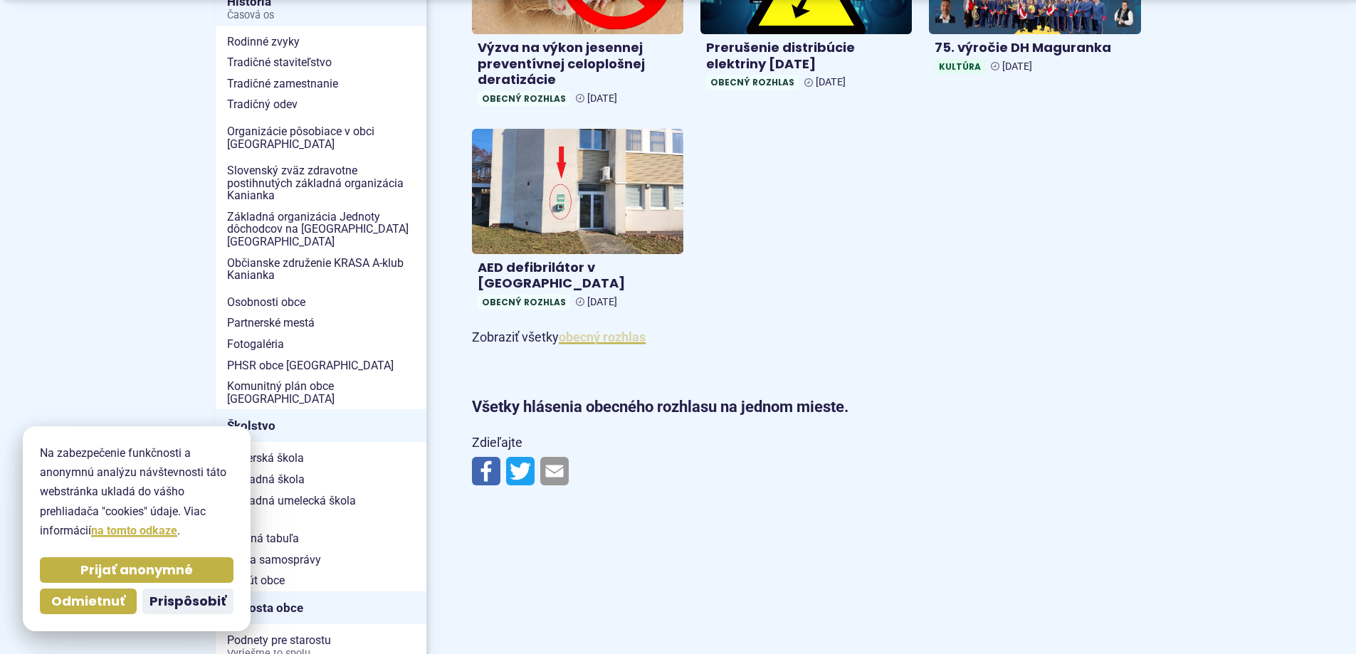 Image resolution: width=1356 pixels, height=654 pixels. Describe the element at coordinates (321, 344) in the screenshot. I see `span: Fotogaléria` at that location.